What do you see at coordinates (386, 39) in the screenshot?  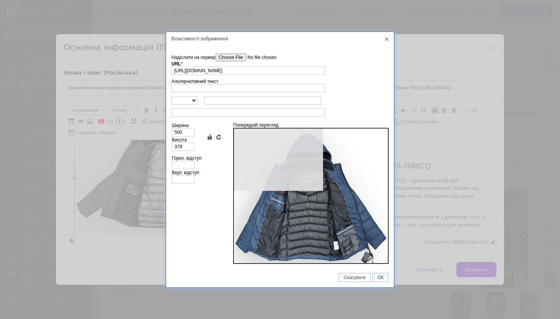 I see `a: Закрити` at bounding box center [386, 39].